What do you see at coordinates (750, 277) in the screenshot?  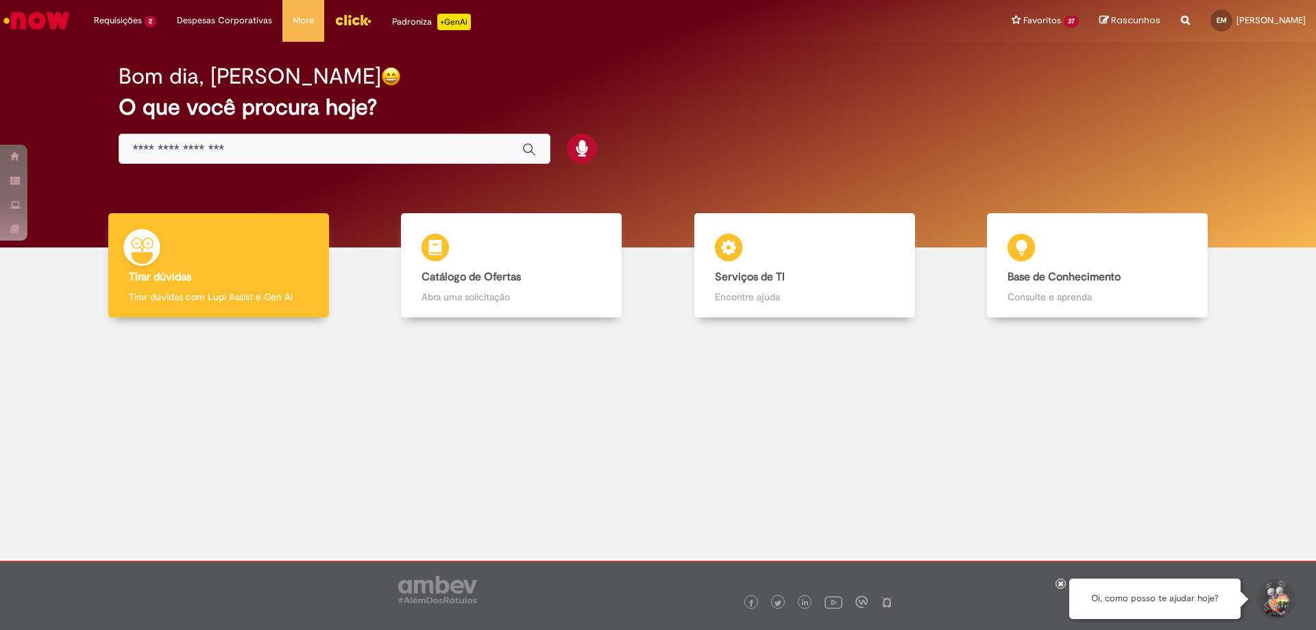 I see `b: Serviços de TI` at bounding box center [750, 277].